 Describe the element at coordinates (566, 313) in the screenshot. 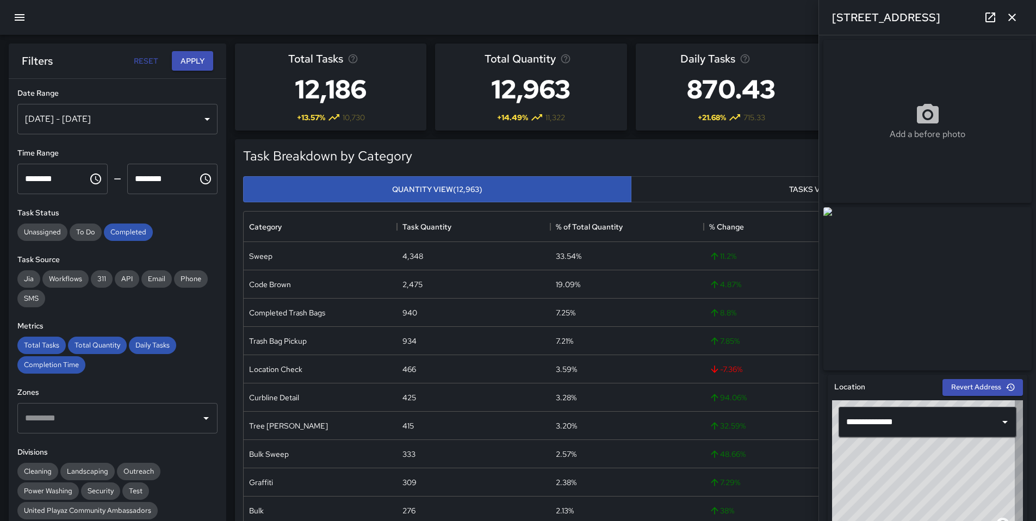

I see `div: 7.25%` at that location.